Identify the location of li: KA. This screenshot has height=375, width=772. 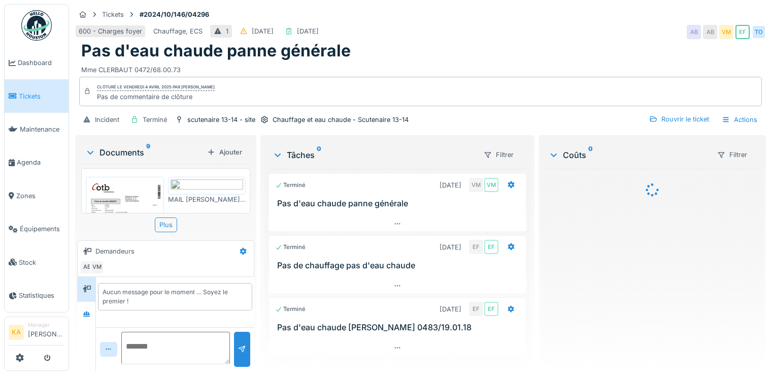
(16, 332).